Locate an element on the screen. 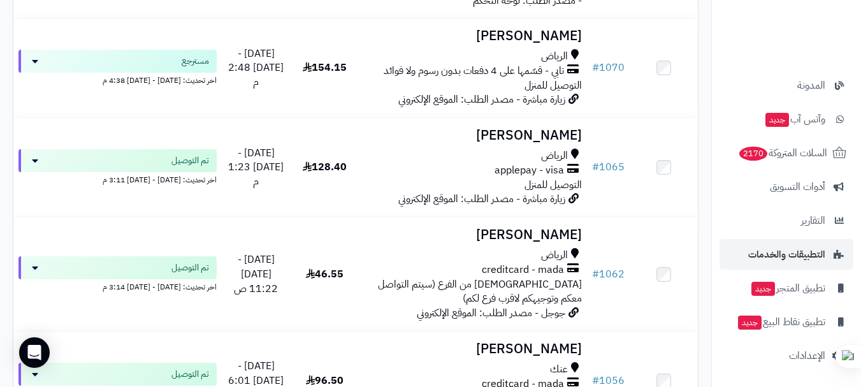 The height and width of the screenshot is (387, 861). a: السلات المتروكة2170 is located at coordinates (787, 153).